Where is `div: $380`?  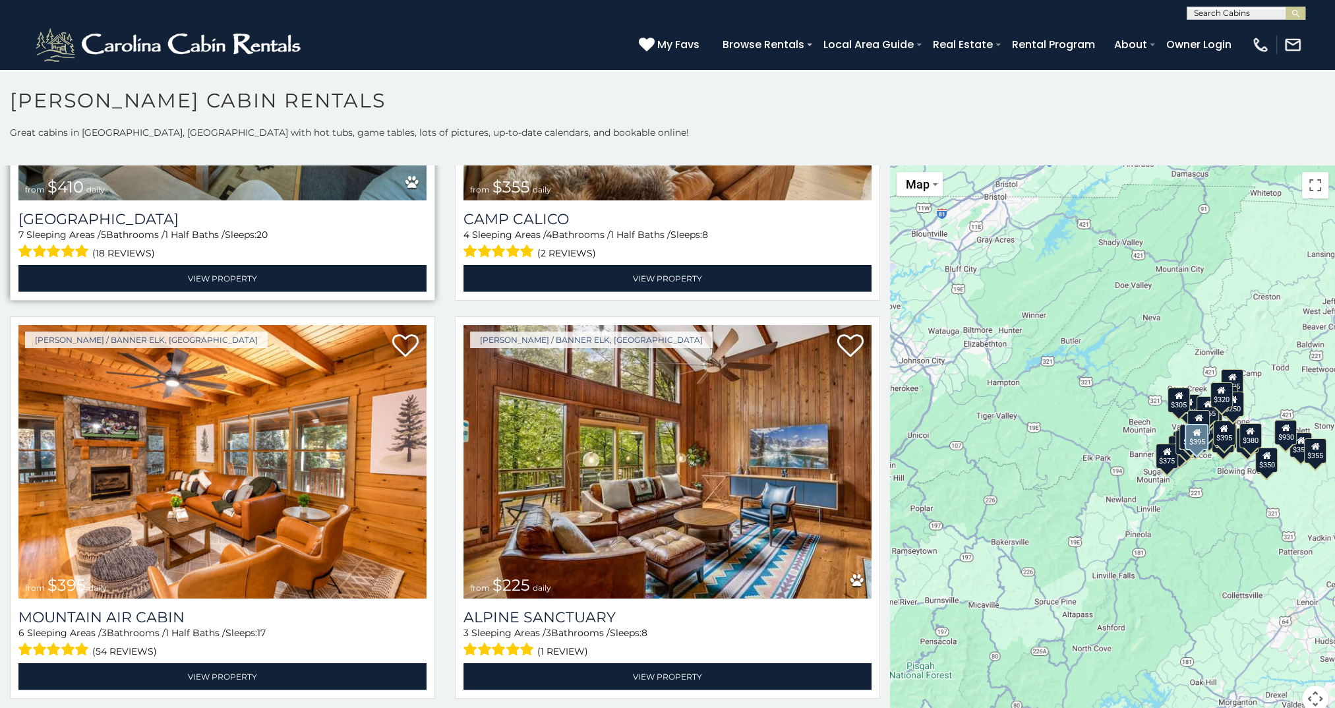
div: $380 is located at coordinates (1250, 435).